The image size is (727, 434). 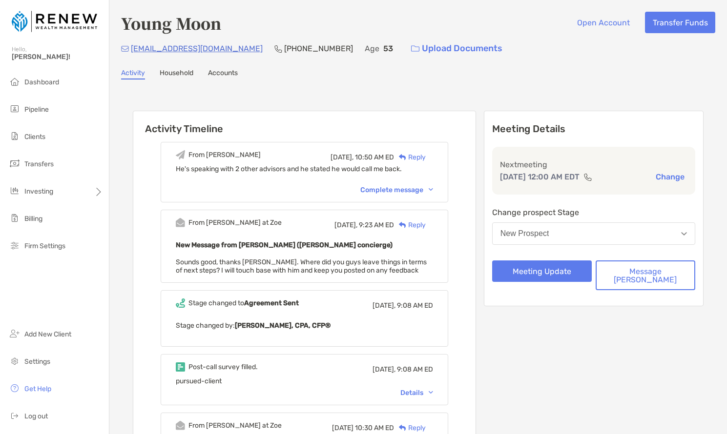 I want to click on button: Open Account, so click(x=603, y=22).